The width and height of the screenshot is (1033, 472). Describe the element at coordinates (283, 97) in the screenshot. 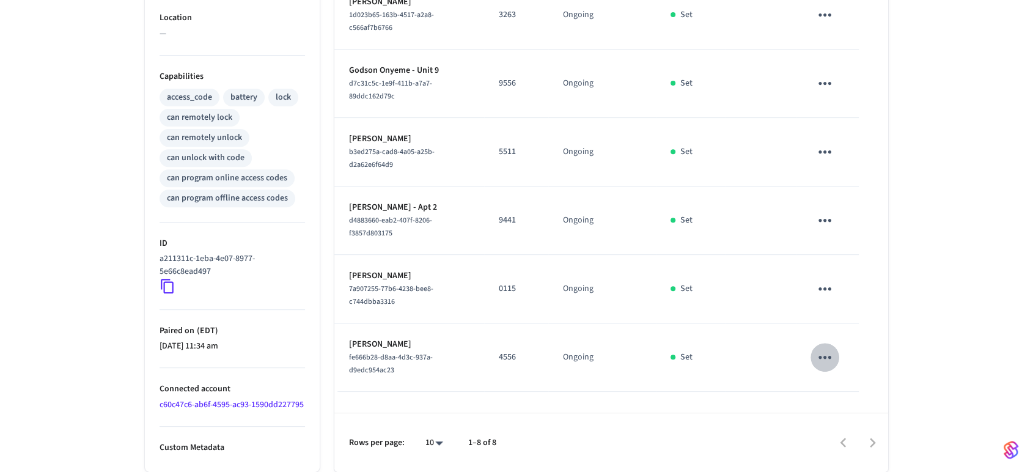

I see `div: lock` at that location.